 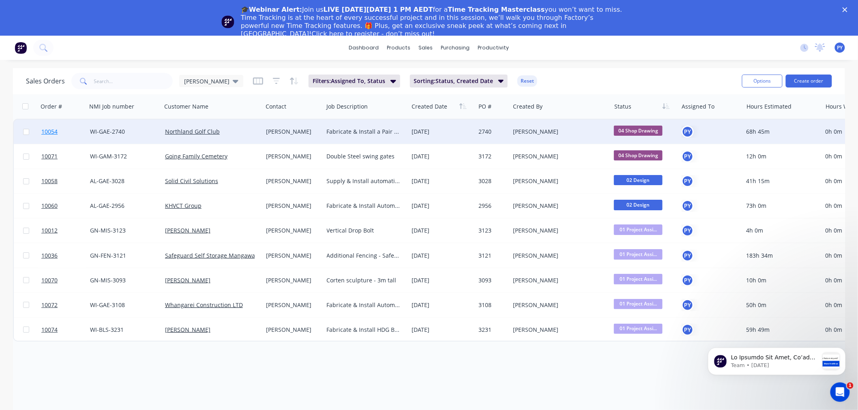 I want to click on span: 10070, so click(x=49, y=280).